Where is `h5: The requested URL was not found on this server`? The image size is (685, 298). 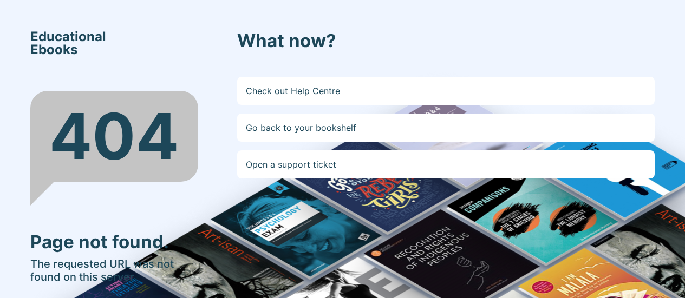 h5: The requested URL was not found on this server is located at coordinates (114, 271).